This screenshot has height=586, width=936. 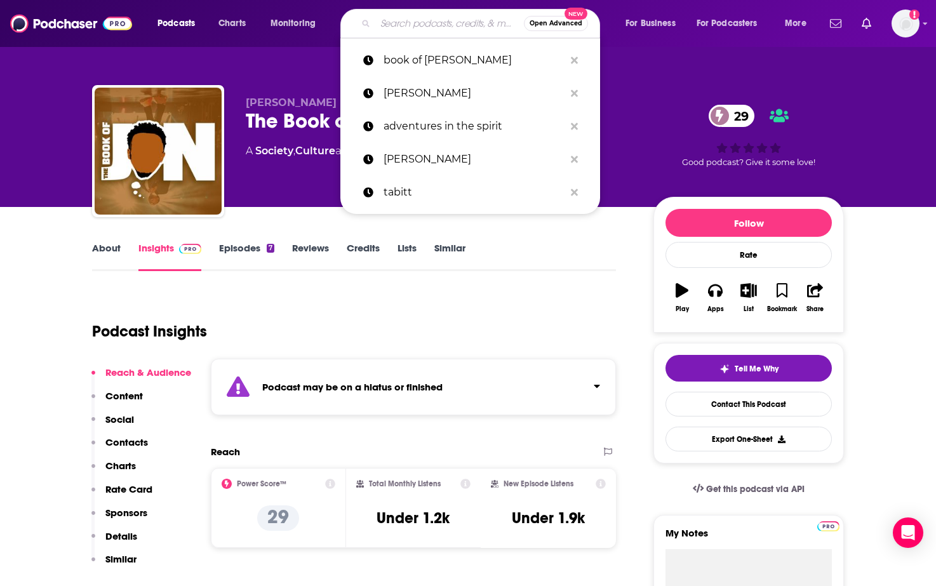 What do you see at coordinates (119, 518) in the screenshot?
I see `button: Sponsors` at bounding box center [119, 518].